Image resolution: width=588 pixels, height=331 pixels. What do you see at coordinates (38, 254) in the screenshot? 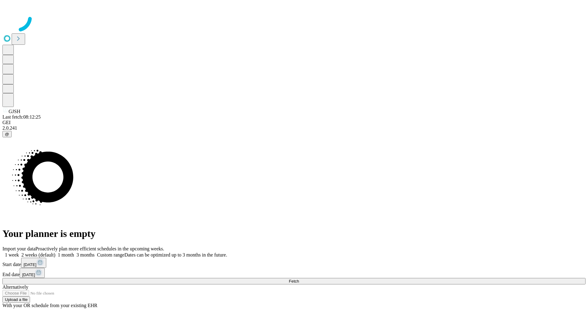
I see `span: 2 weeks (default)` at bounding box center [38, 254].